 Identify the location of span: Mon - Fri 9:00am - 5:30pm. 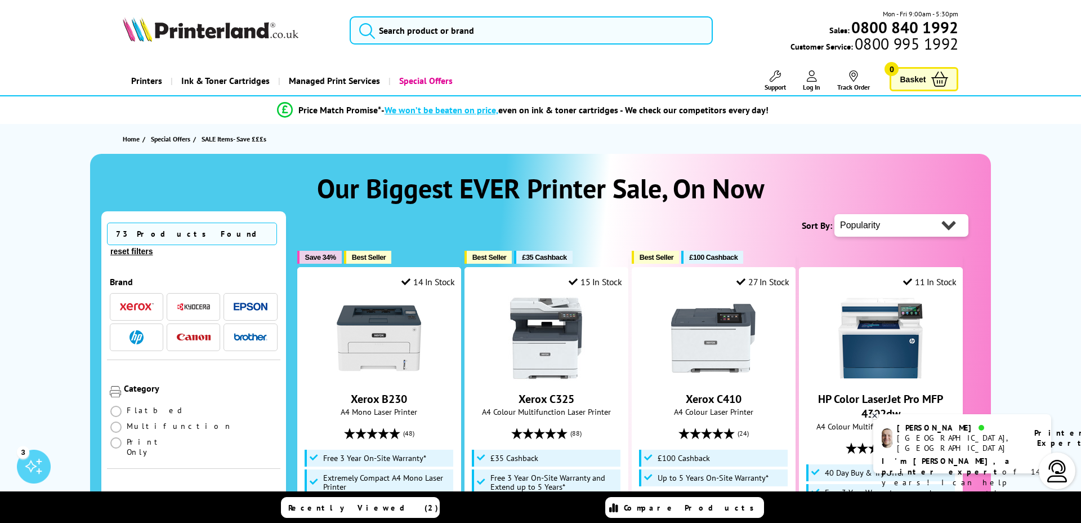
(921, 14).